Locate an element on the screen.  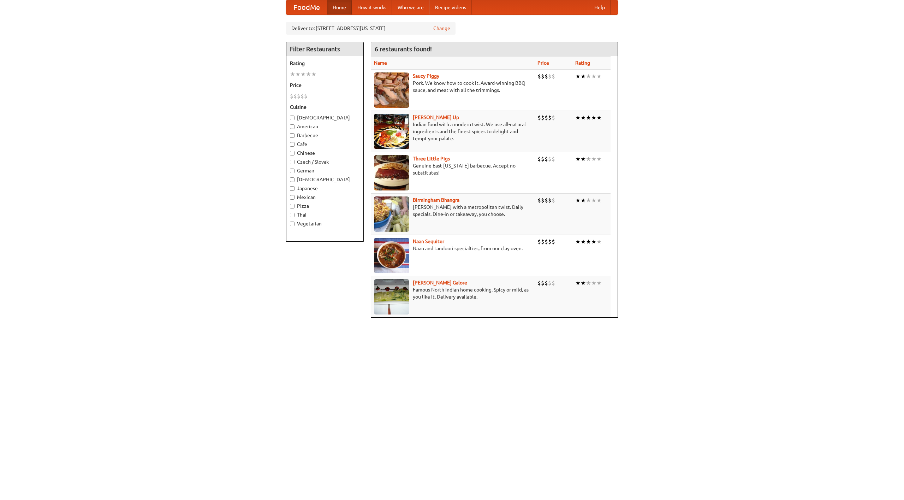
img: curryup.jpg is located at coordinates (392, 131).